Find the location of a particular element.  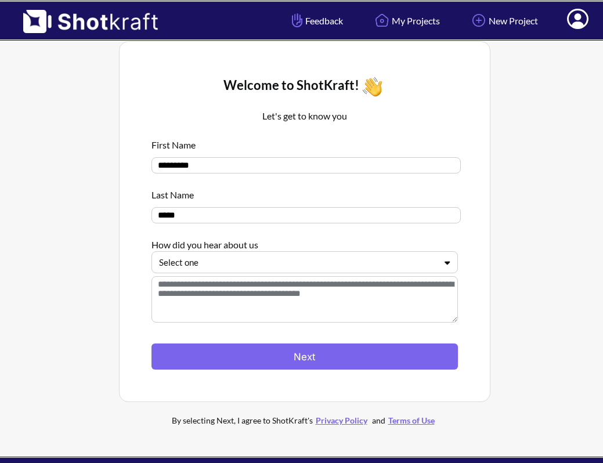

img: Add Icon is located at coordinates (479, 20).